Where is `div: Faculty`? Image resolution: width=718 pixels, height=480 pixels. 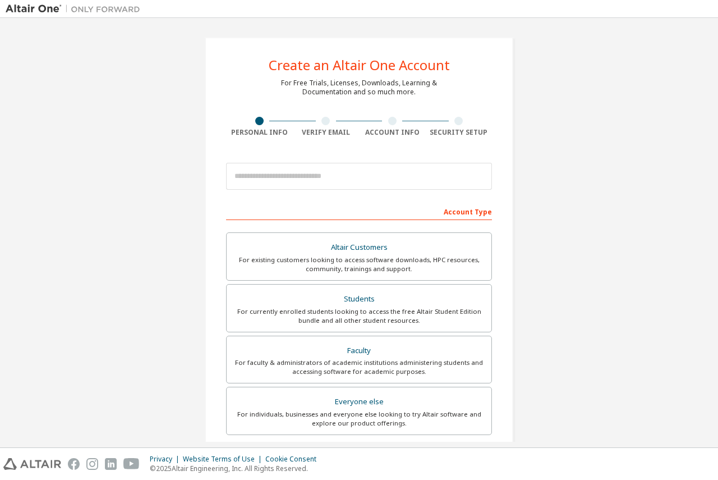 div: Faculty is located at coordinates (359, 351).